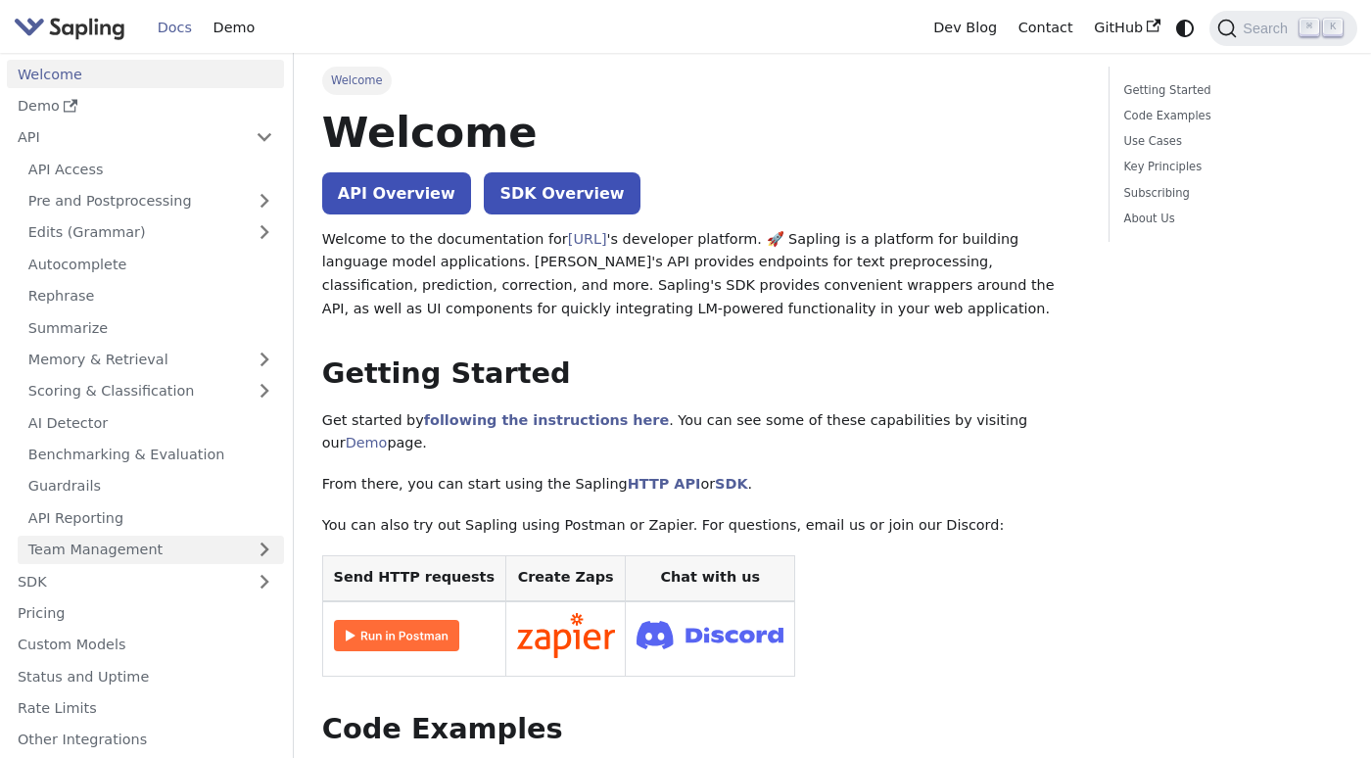  Describe the element at coordinates (151, 327) in the screenshot. I see `a: Summarize` at that location.